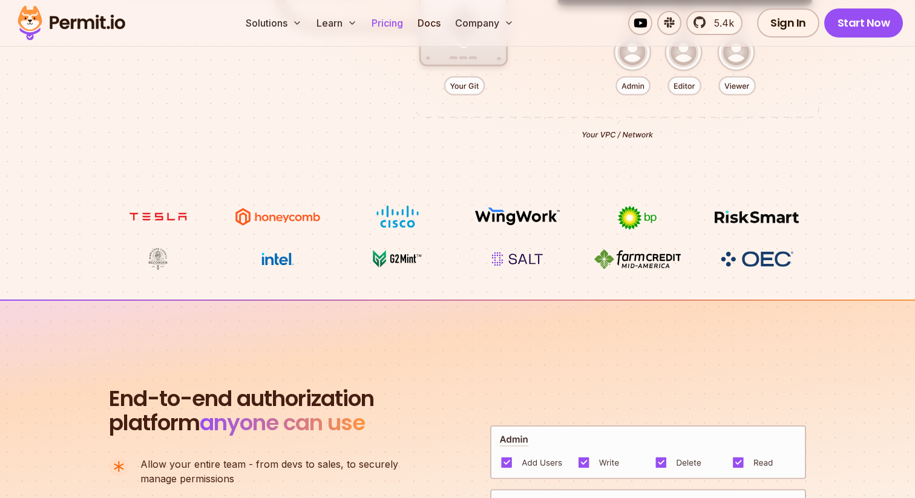 This screenshot has width=915, height=498. Describe the element at coordinates (484, 23) in the screenshot. I see `button: Company` at that location.